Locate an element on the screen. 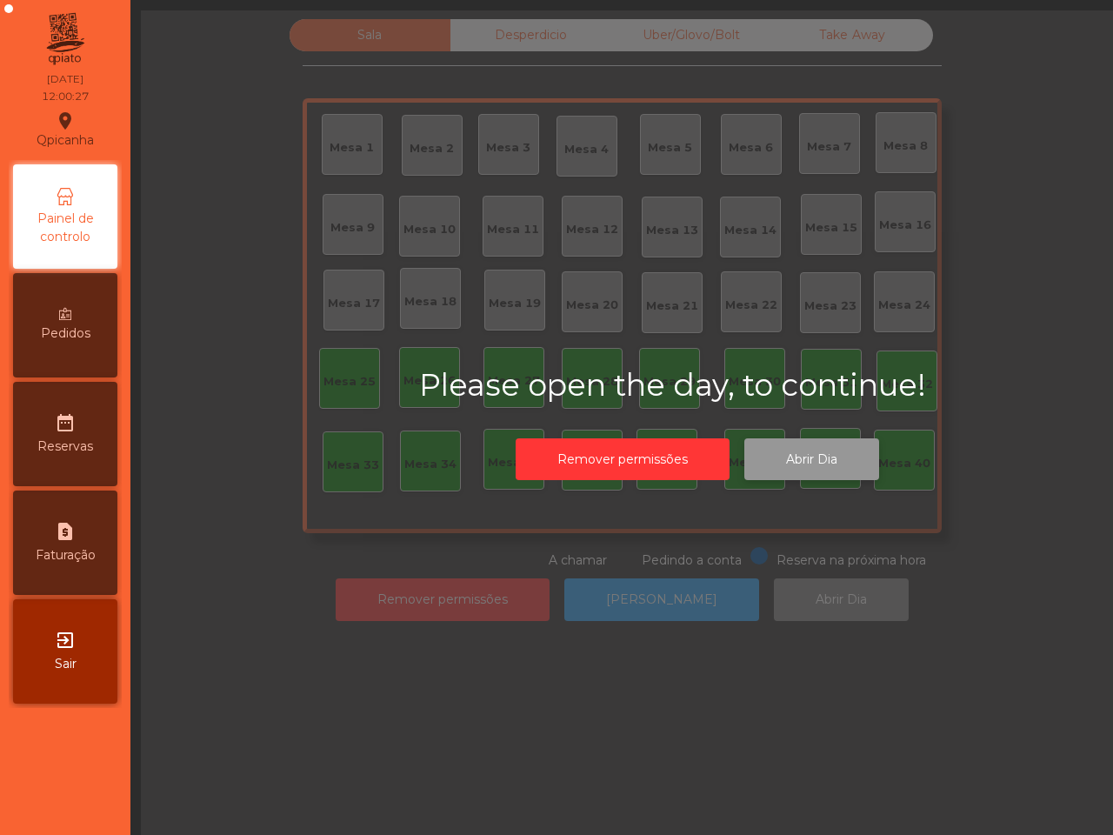  div: 12:00:27 is located at coordinates (65, 97).